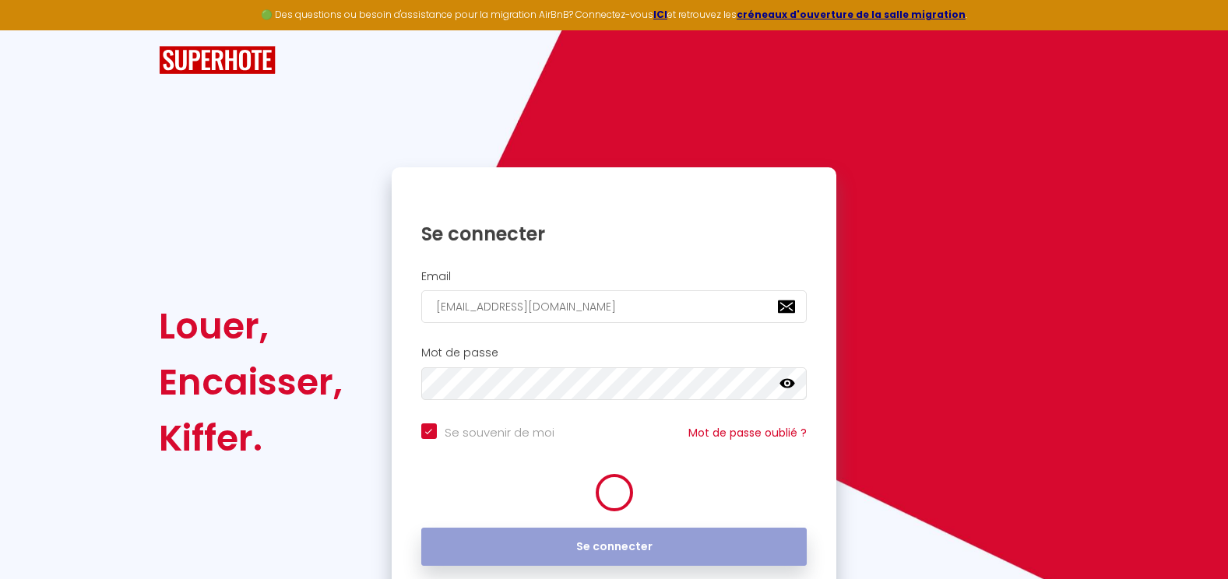 Image resolution: width=1228 pixels, height=579 pixels. Describe the element at coordinates (217, 60) in the screenshot. I see `img: SuperHote logo` at that location.